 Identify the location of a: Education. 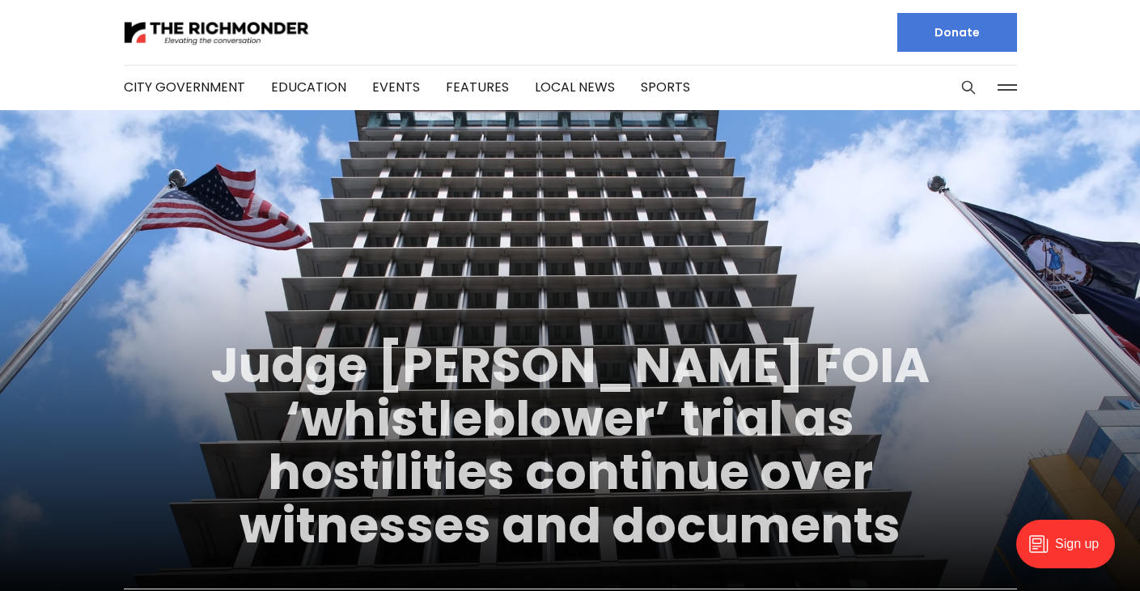
(308, 87).